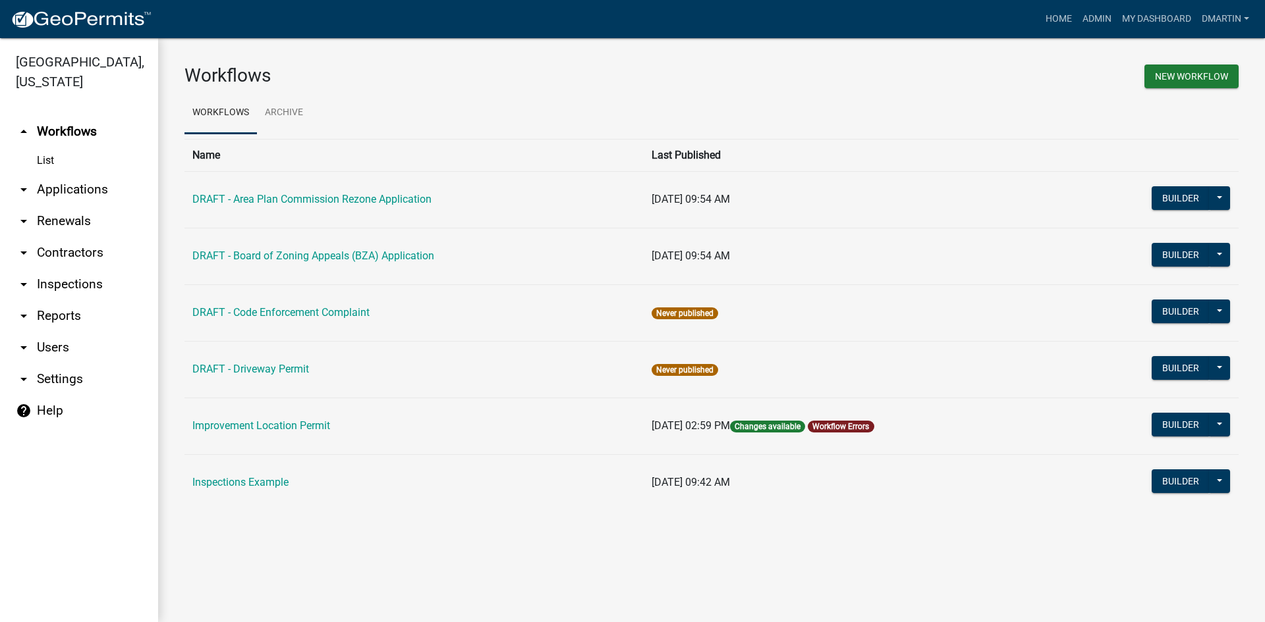 The width and height of the screenshot is (1265, 622). What do you see at coordinates (1225, 19) in the screenshot?
I see `a: dmartin` at bounding box center [1225, 19].